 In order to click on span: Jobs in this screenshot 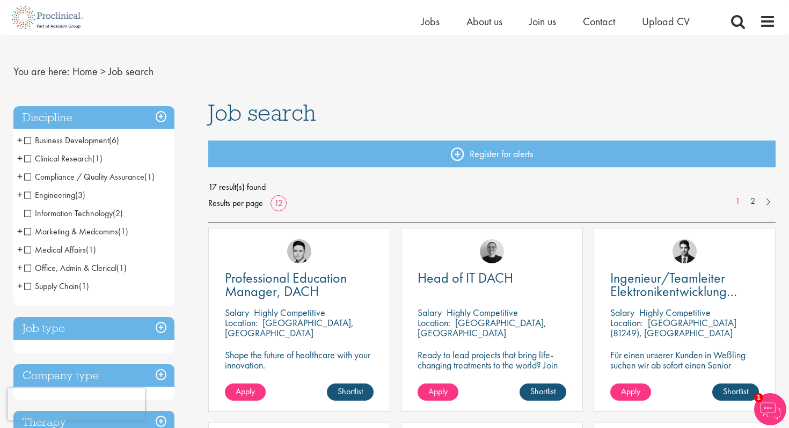, I will do `click(430, 21)`.